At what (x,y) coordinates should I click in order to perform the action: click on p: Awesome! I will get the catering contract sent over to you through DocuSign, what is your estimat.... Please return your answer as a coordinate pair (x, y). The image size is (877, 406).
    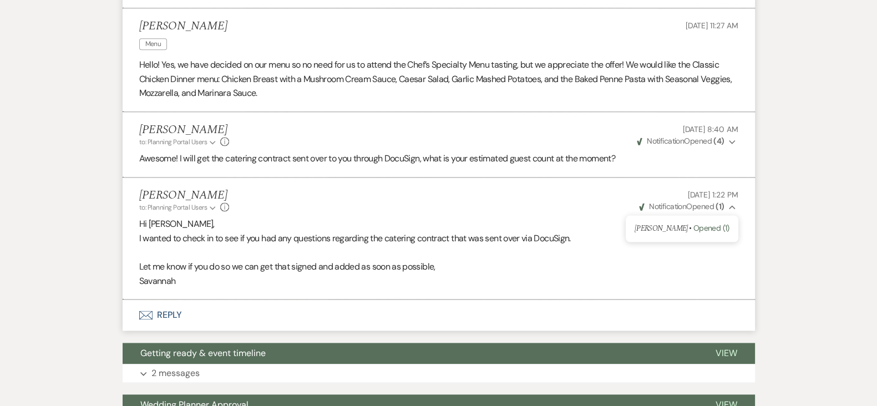
    Looking at the image, I should click on (439, 159).